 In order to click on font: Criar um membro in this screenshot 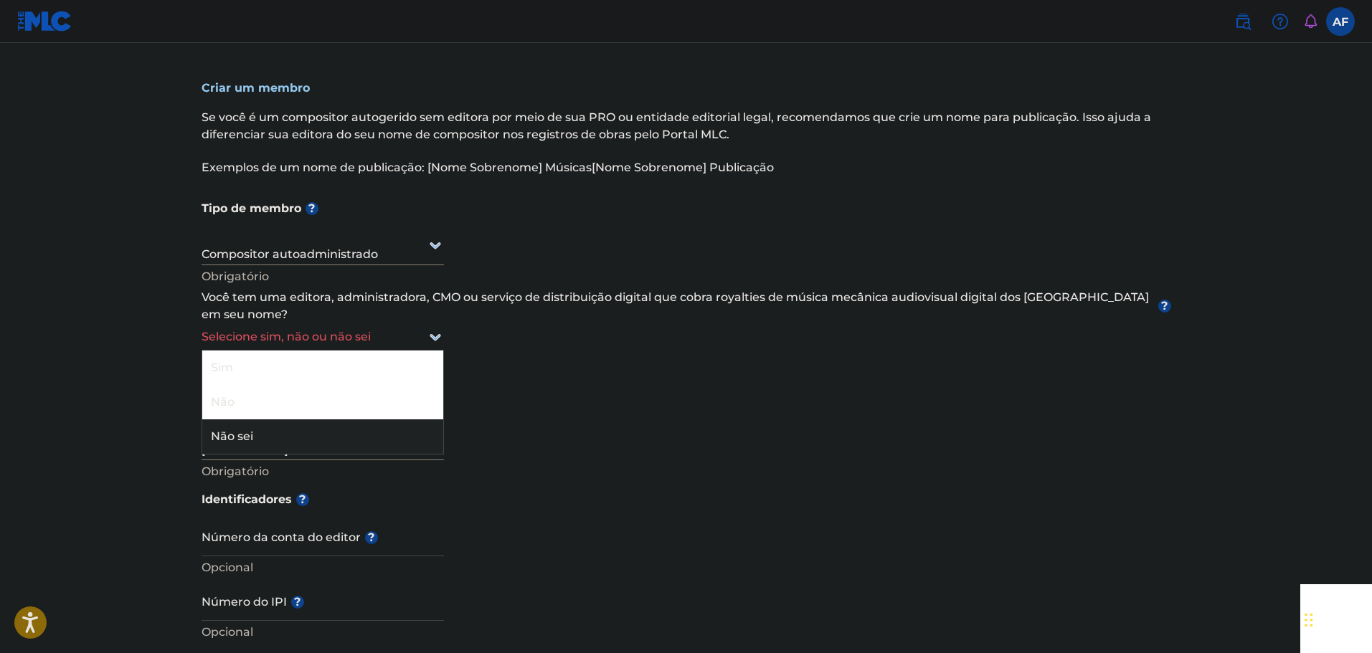, I will do `click(255, 87)`.